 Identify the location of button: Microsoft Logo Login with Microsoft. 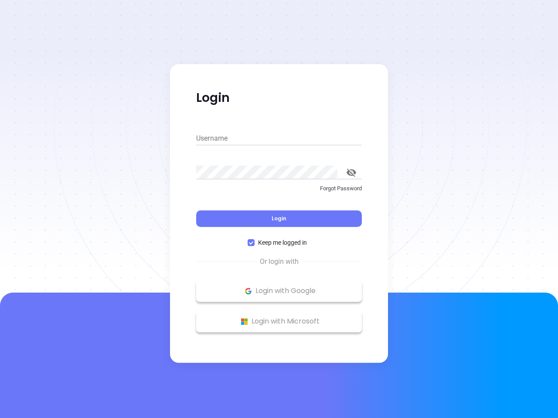
(279, 321).